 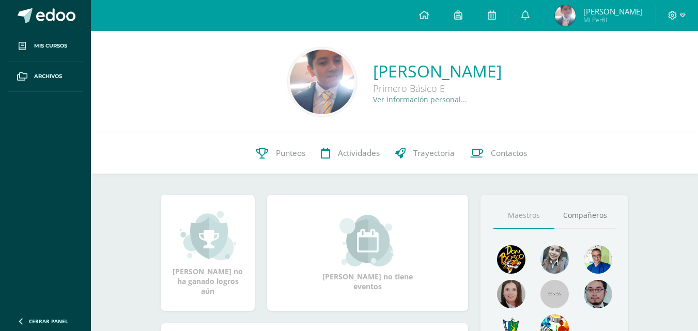 What do you see at coordinates (51, 46) in the screenshot?
I see `span: Mis cursos` at bounding box center [51, 46].